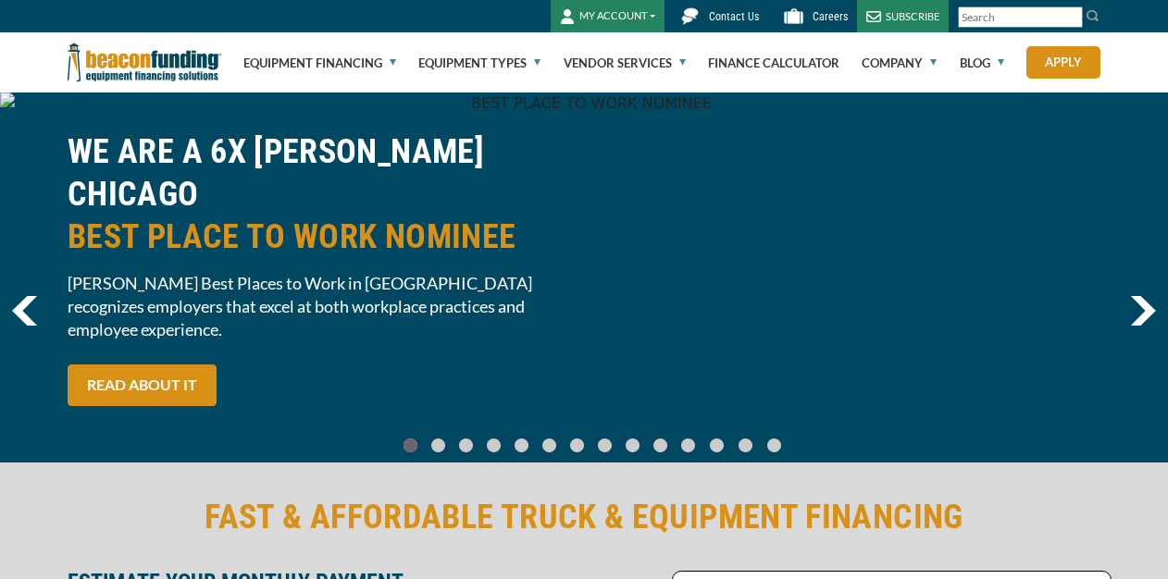  I want to click on span: Contact Us, so click(734, 17).